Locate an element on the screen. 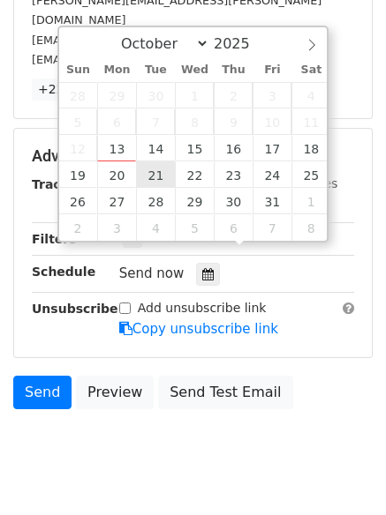  span: Fri is located at coordinates (272, 70).